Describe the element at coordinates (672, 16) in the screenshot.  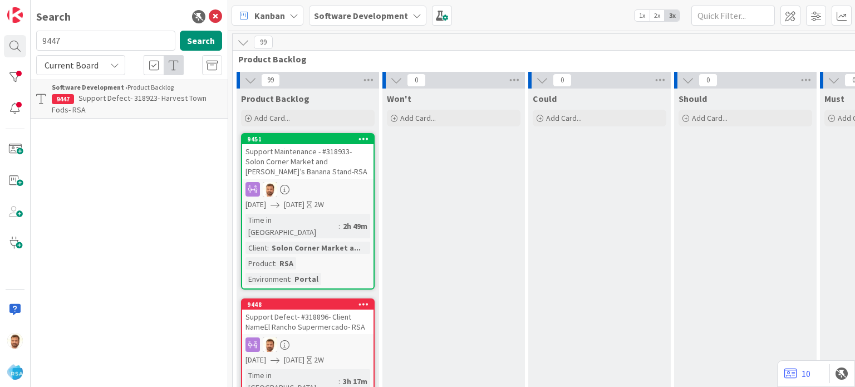
I see `span: 3x` at that location.